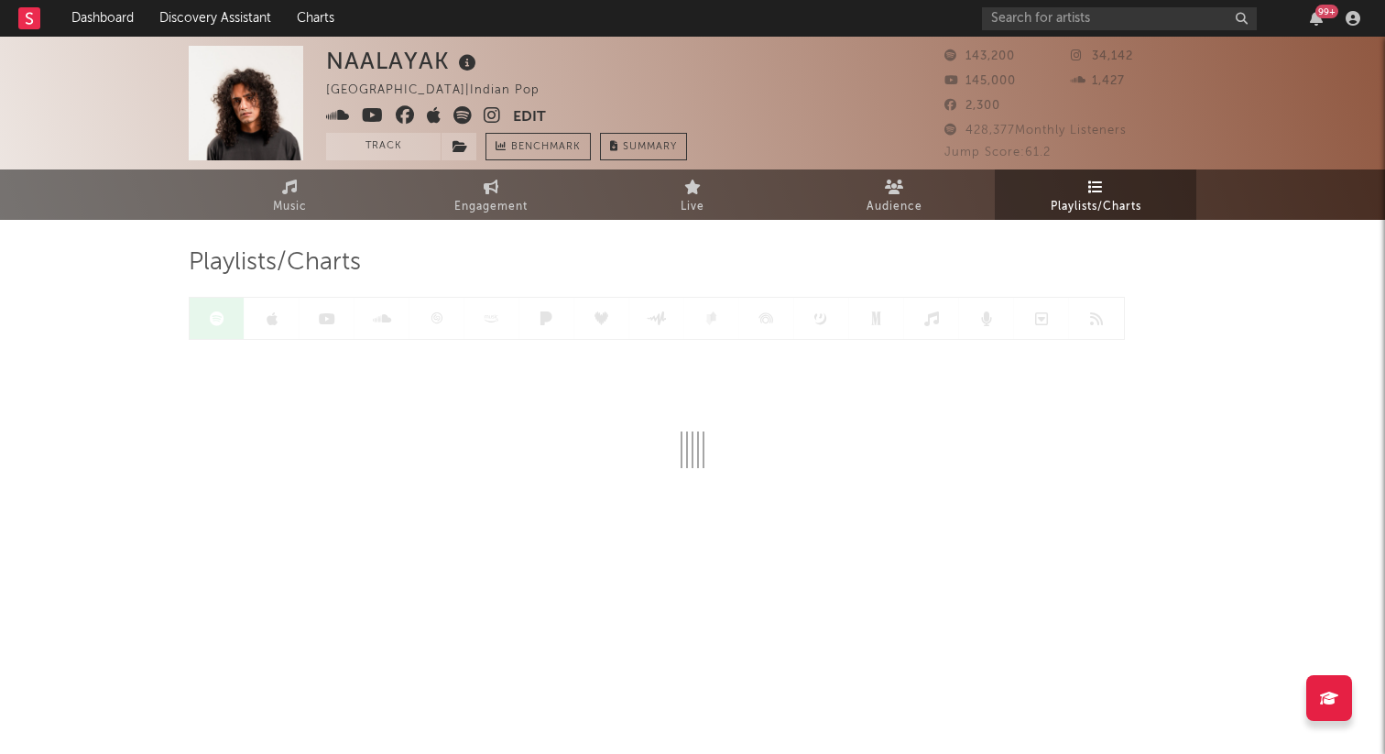  What do you see at coordinates (383, 147) in the screenshot?
I see `button: Track` at bounding box center [383, 147].